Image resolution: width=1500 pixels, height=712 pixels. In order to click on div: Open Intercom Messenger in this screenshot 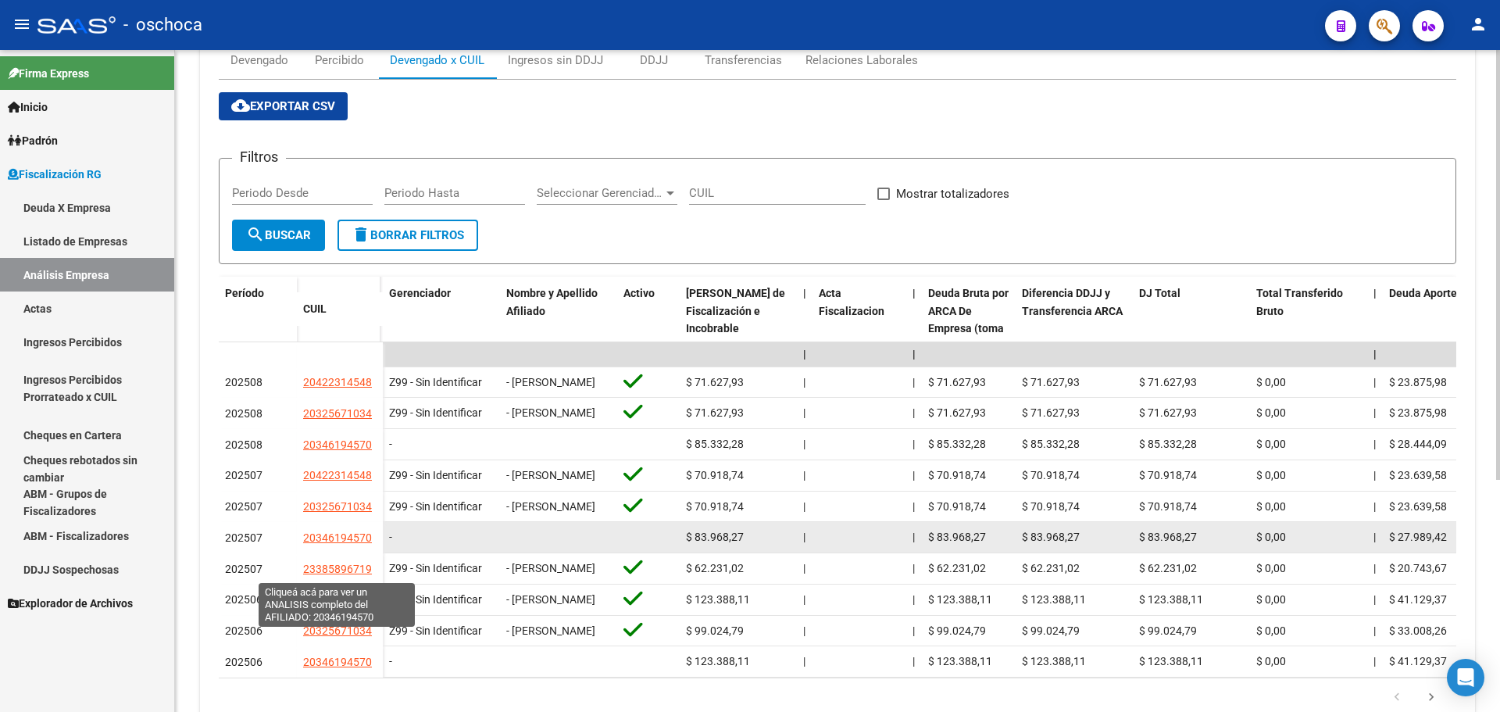, I will do `click(1466, 677)`.